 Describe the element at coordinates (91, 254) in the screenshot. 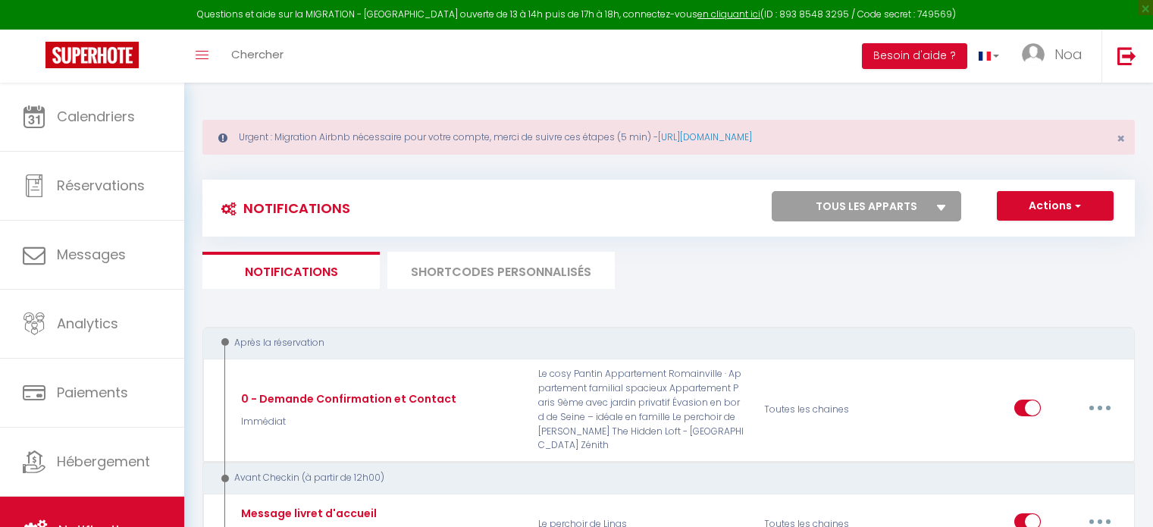

I see `span: Messages` at that location.